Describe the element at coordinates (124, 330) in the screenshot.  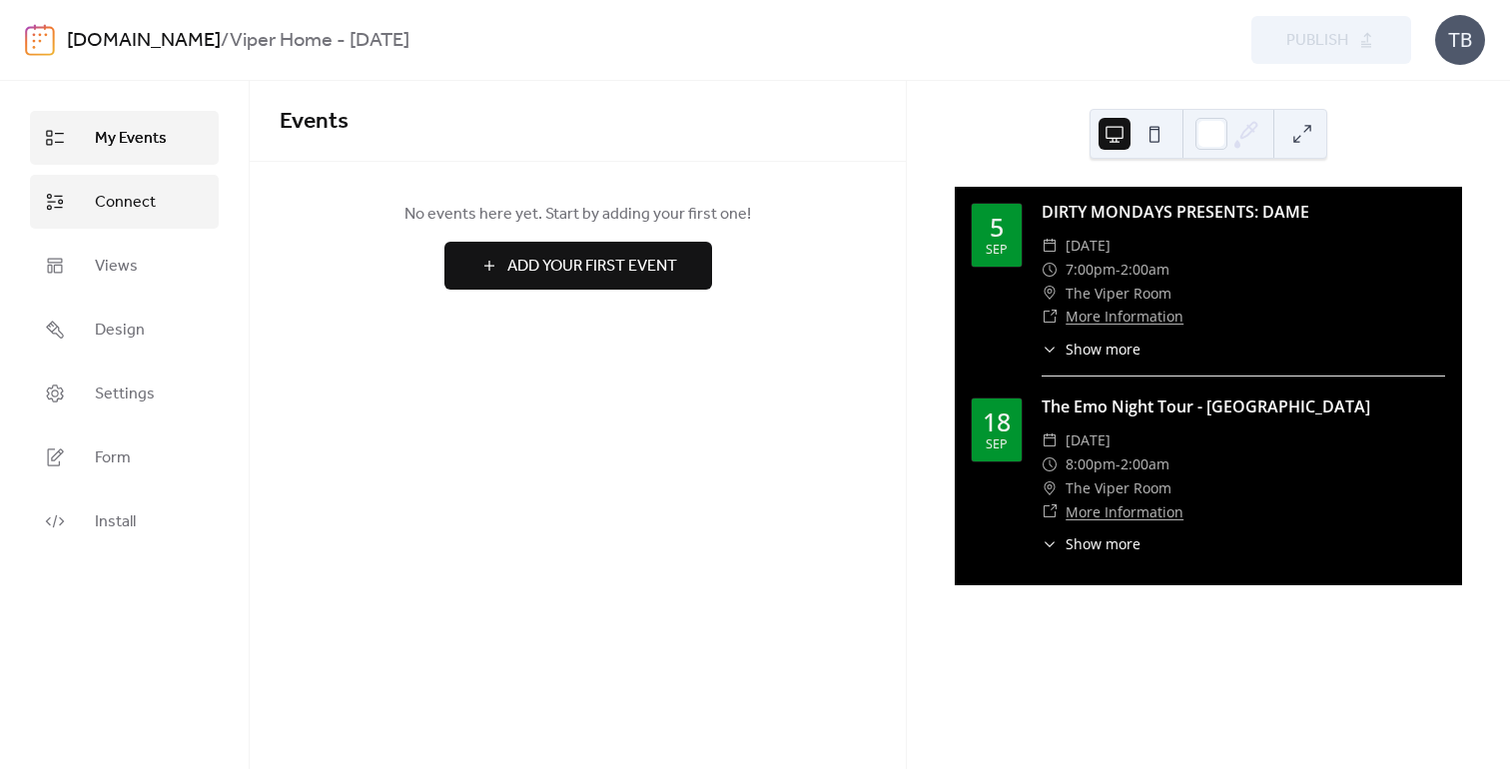
I see `a: Design` at that location.